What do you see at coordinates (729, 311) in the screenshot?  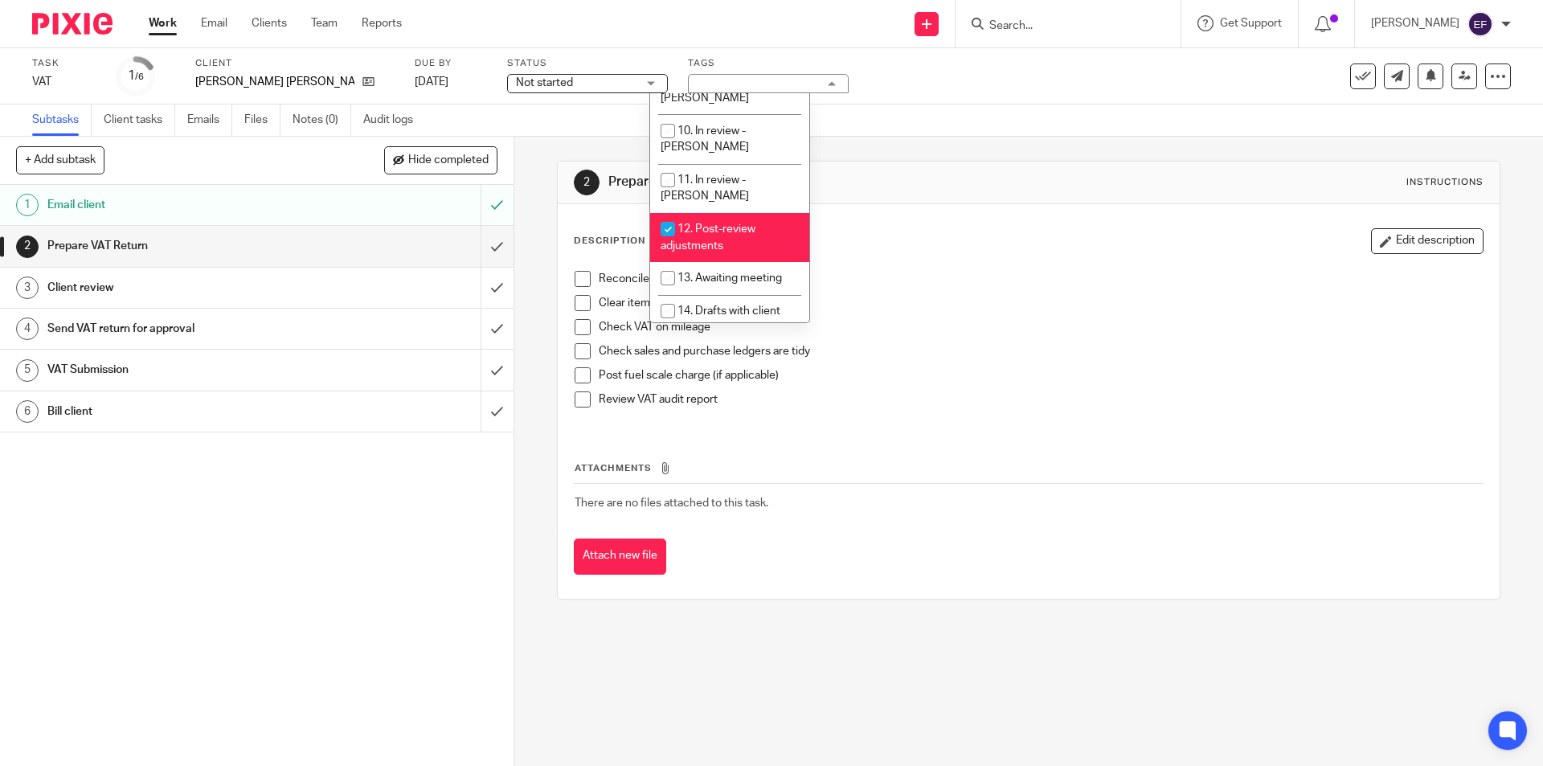 I see `span: 14. Drafts with client` at bounding box center [729, 311].